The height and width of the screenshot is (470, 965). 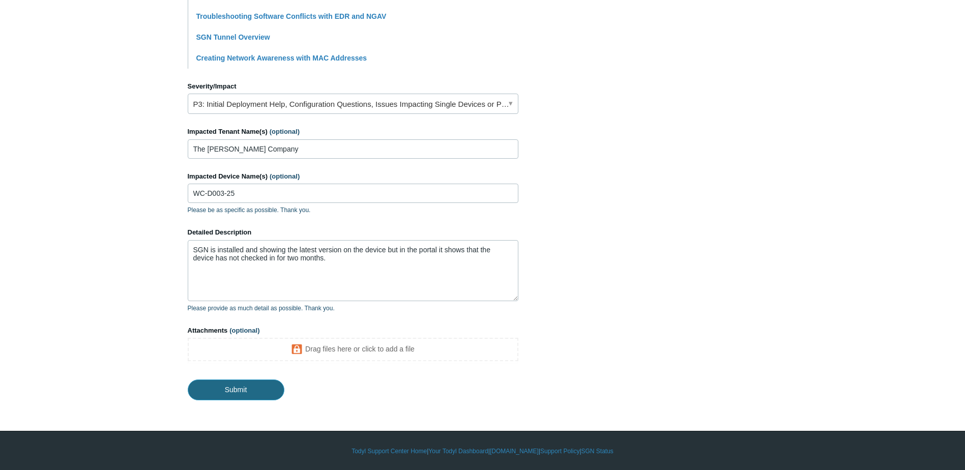 I want to click on a: Todyl Support Center Home, so click(x=389, y=451).